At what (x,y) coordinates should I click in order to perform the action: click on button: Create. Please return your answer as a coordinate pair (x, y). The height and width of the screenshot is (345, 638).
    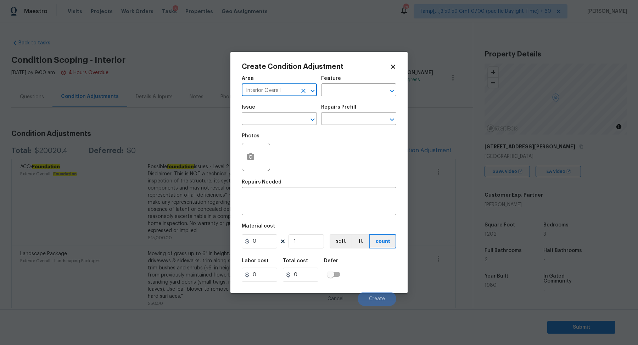
    Looking at the image, I should click on (377, 299).